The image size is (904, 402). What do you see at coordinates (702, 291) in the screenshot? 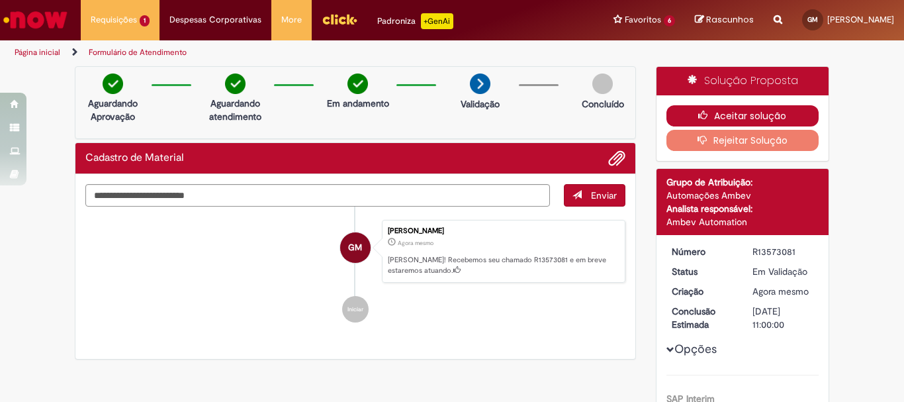
I see `dt: Criação` at bounding box center [702, 291].